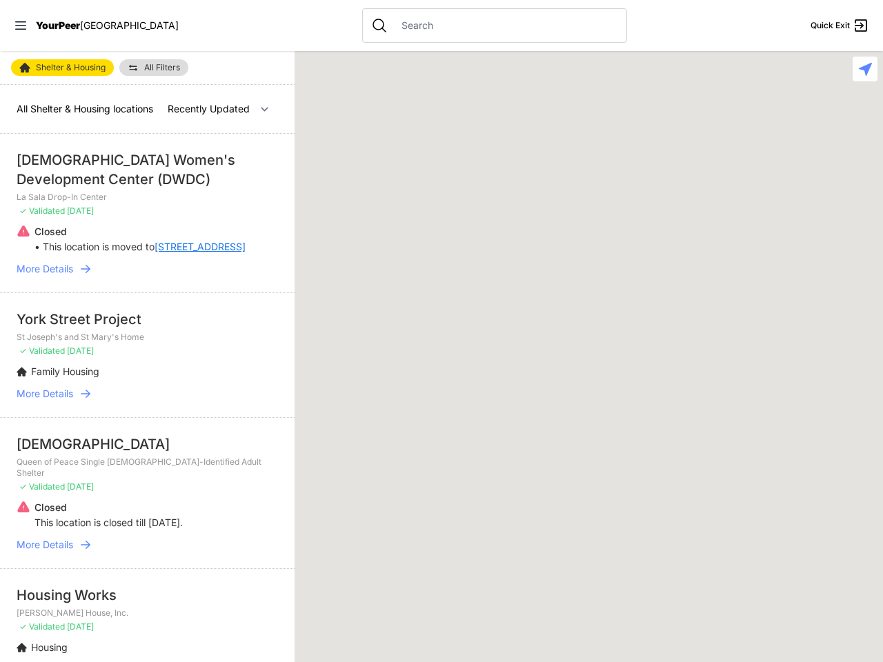  Describe the element at coordinates (840, 26) in the screenshot. I see `a: Quick Exit` at that location.